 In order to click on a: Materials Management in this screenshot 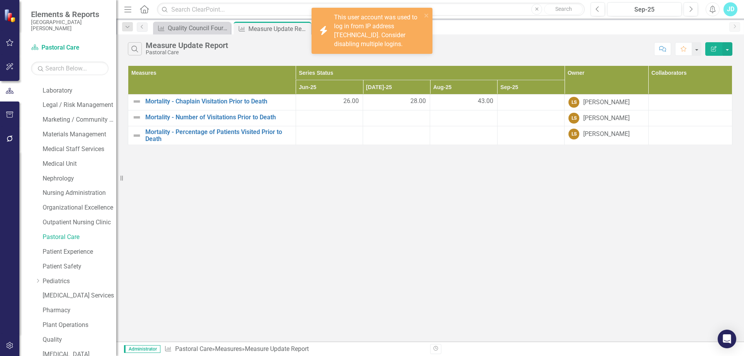, I will do `click(79, 134)`.